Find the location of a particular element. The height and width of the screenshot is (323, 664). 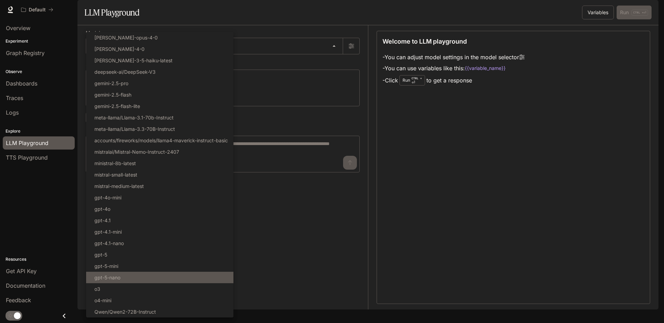

p: gpt-4o-mini is located at coordinates (108, 197).